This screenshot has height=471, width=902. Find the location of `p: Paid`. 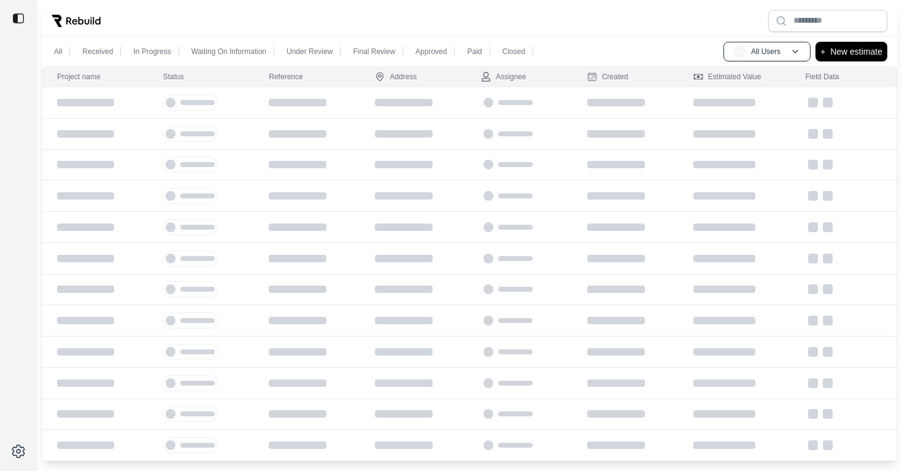

p: Paid is located at coordinates (474, 52).